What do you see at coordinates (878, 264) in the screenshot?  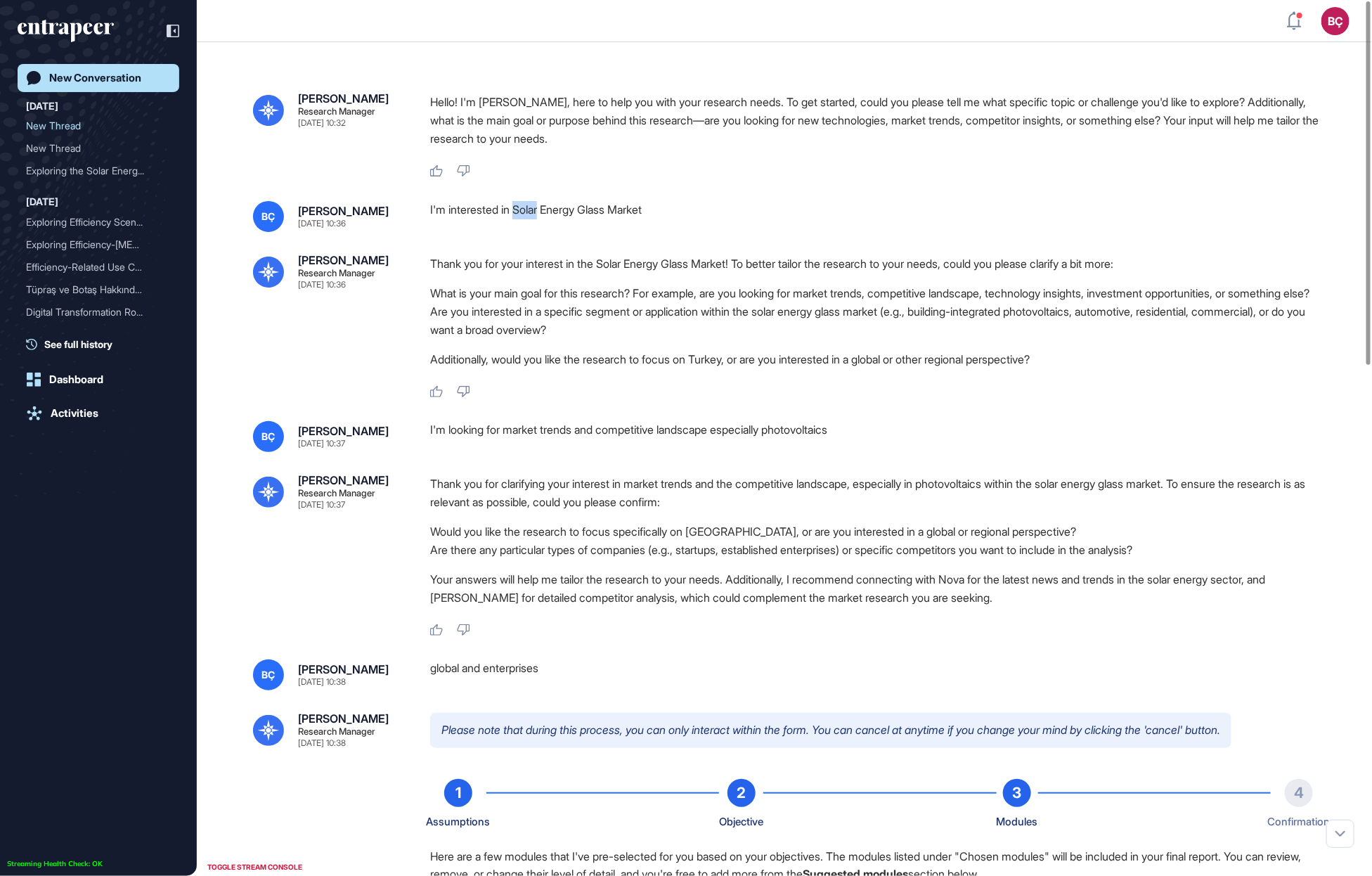 I see `p: Thank you for your interest in the Solar Energy Glass Market! To better tailor the research to yo...` at bounding box center [878, 264].